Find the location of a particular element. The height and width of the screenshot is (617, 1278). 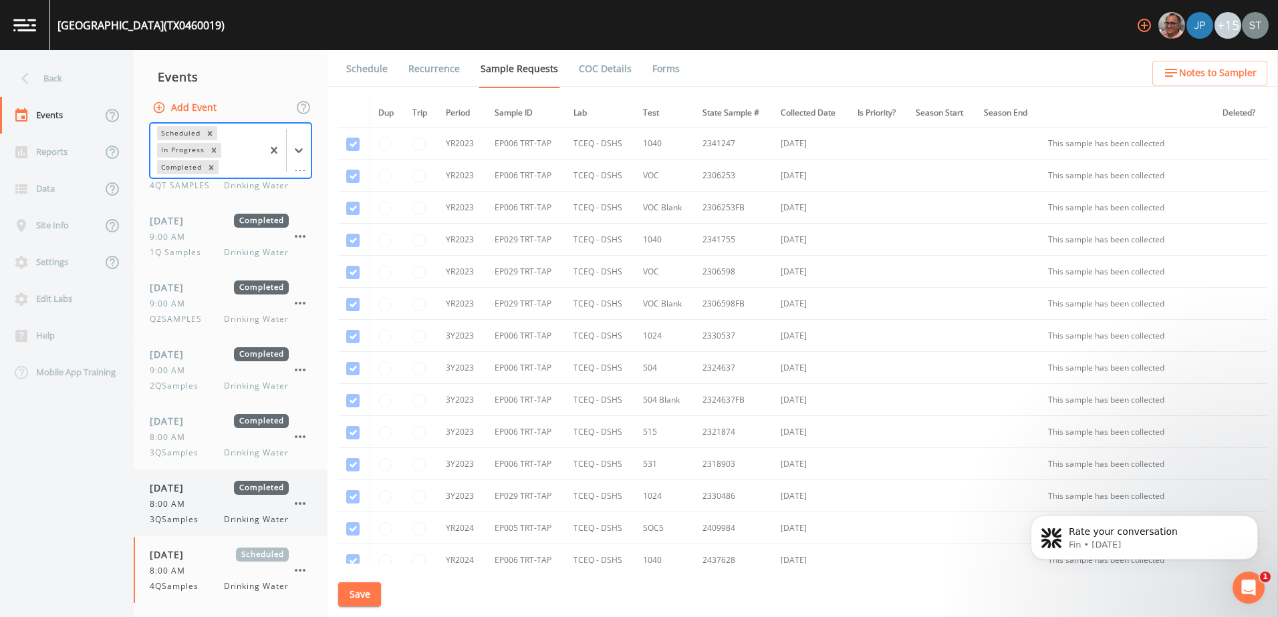

td: 2306253FB is located at coordinates (734, 208).